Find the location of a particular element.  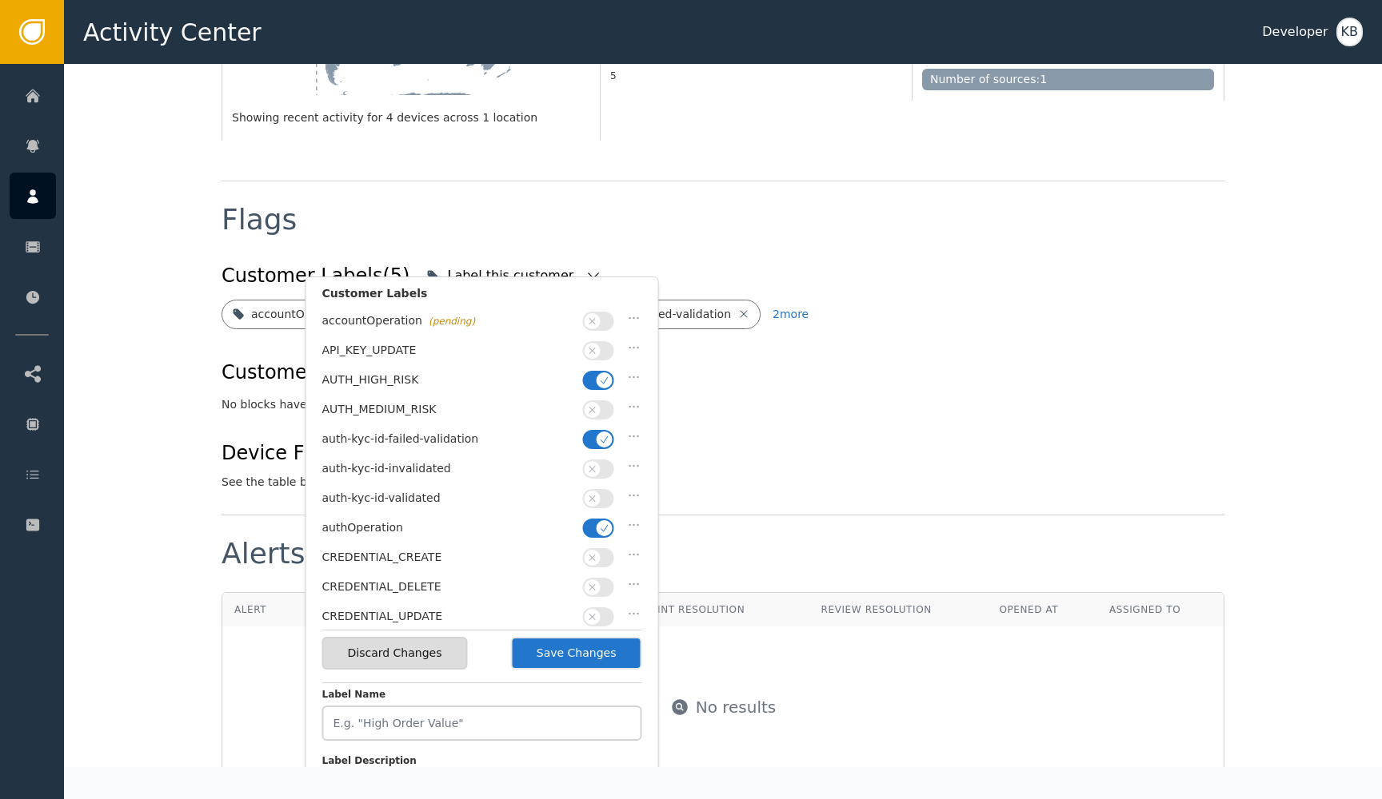

div: CREDENTIAL_CREATE is located at coordinates (449, 557).